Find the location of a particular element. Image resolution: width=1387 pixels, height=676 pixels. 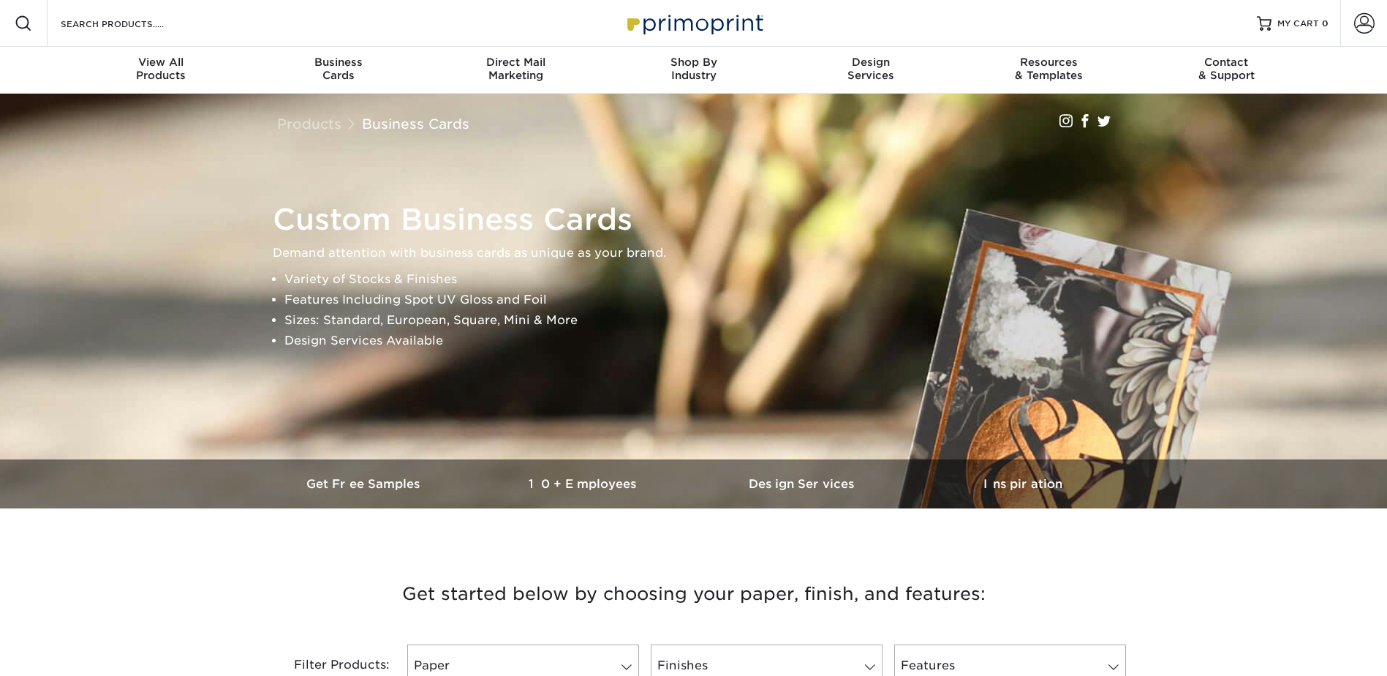

a: Contact& Support is located at coordinates (1226, 70).